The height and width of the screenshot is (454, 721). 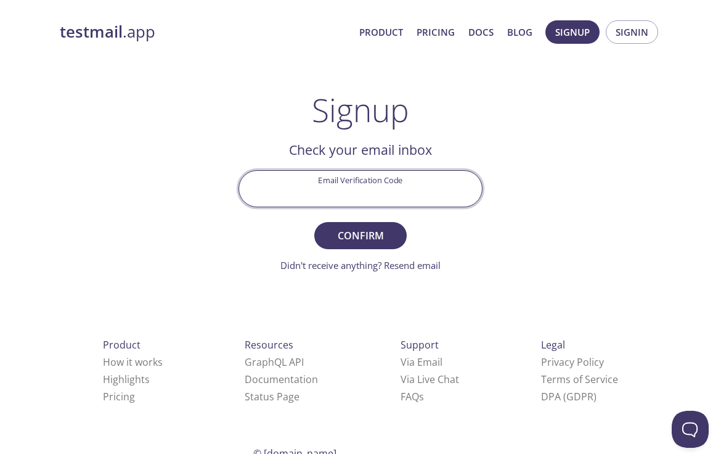 What do you see at coordinates (205, 32) in the screenshot?
I see `a: testmail.app` at bounding box center [205, 32].